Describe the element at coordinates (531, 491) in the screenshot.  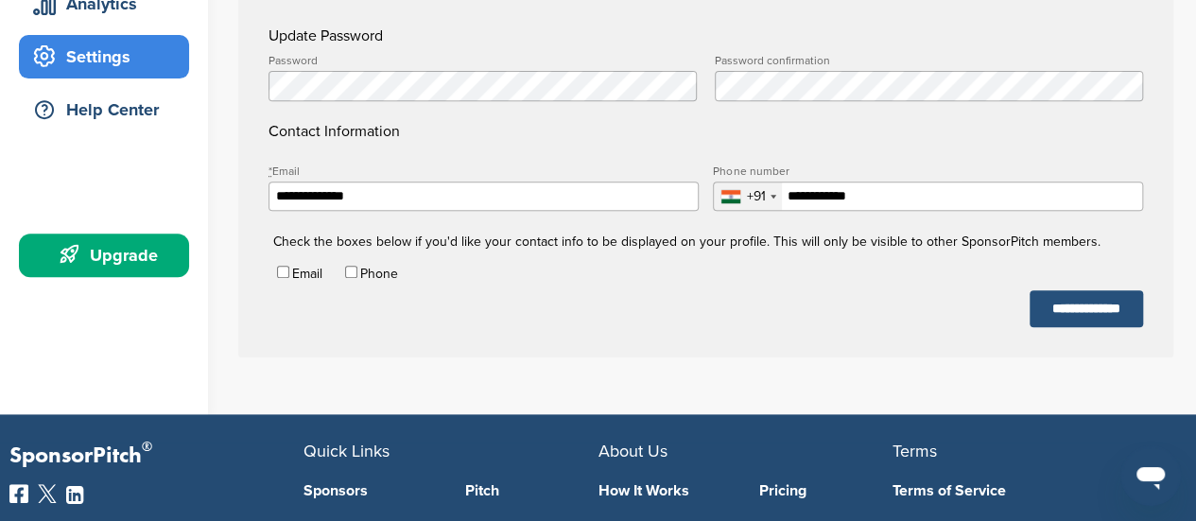
I see `a: Pitch` at that location.